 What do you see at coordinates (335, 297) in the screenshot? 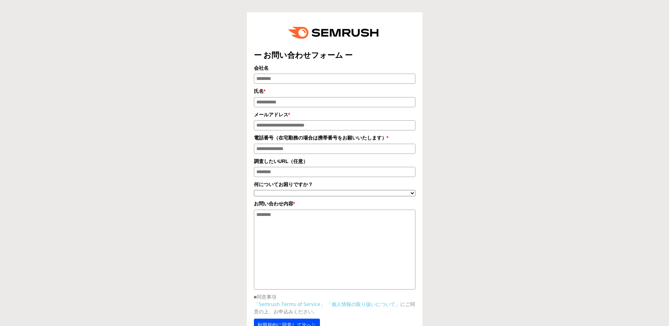
I see `p: ■同意事項` at bounding box center [335, 297].